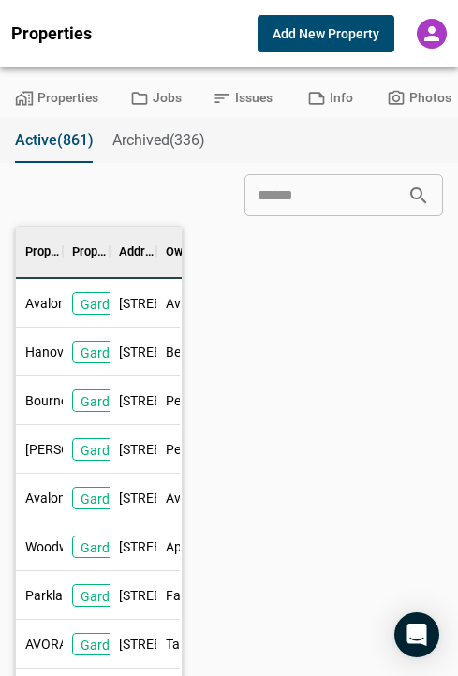 The image size is (458, 676). Describe the element at coordinates (69, 546) in the screenshot. I see `span: Woodwind Villa` at that location.